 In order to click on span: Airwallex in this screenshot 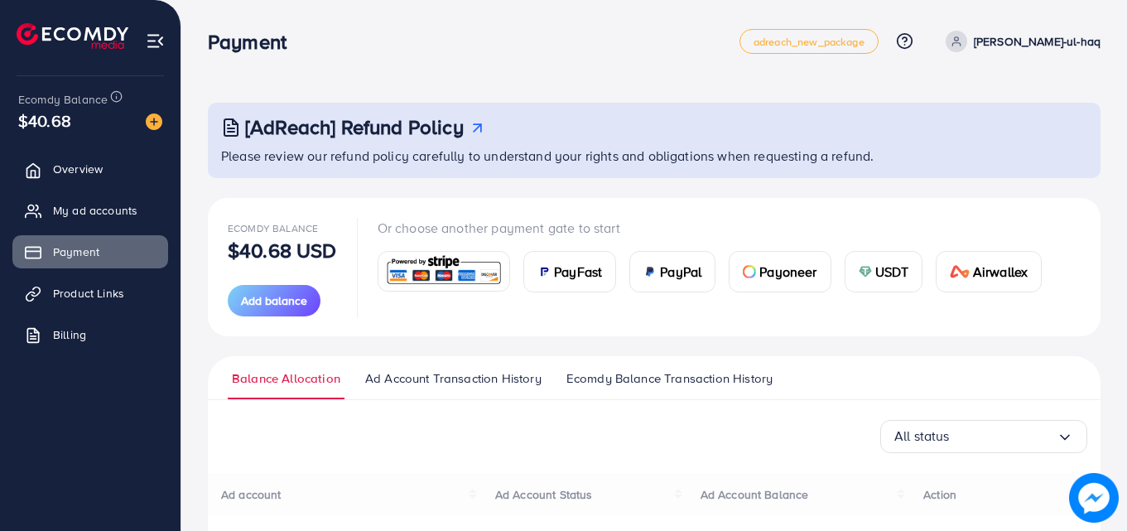, I will do `click(1001, 272)`.